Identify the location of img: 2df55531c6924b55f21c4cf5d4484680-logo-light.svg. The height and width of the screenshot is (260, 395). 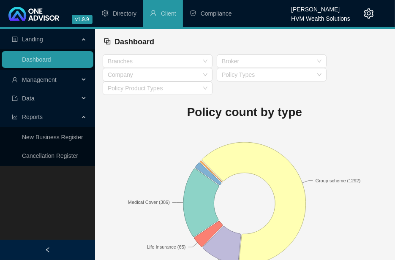
(34, 14).